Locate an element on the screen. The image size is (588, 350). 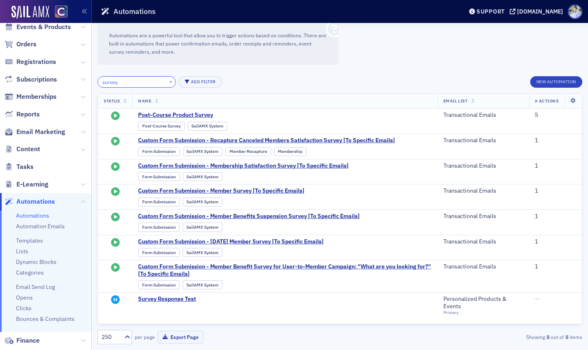
span: Custom Form Submission - Member Benefit Survey for User-to-Member Campaign: "What are you looking... is located at coordinates (285, 270).